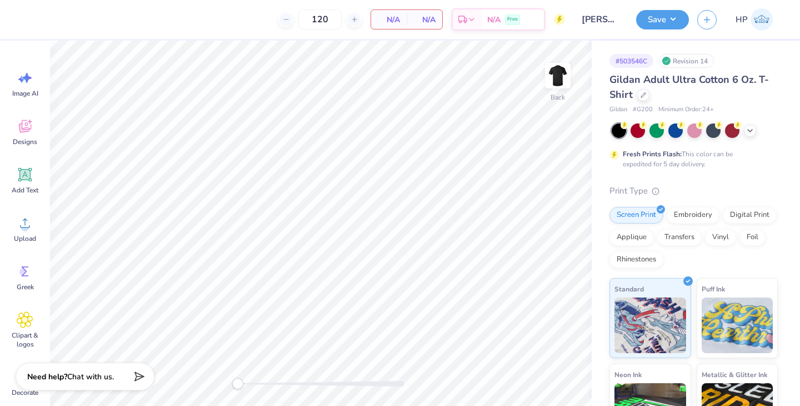 This screenshot has height=406, width=800. I want to click on div: Print Type, so click(694, 191).